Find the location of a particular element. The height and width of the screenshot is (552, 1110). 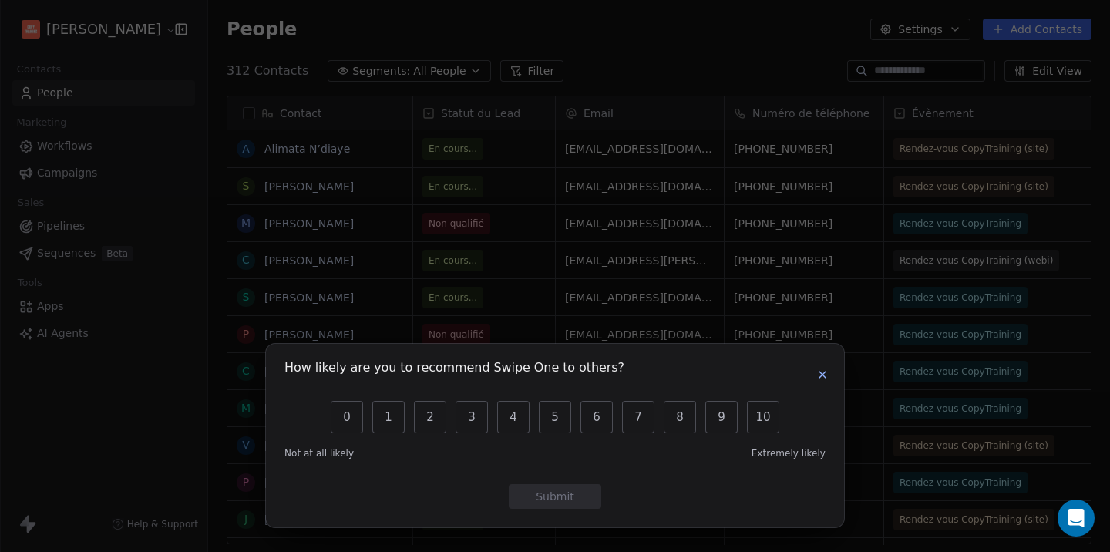

button: 4 is located at coordinates (513, 417).